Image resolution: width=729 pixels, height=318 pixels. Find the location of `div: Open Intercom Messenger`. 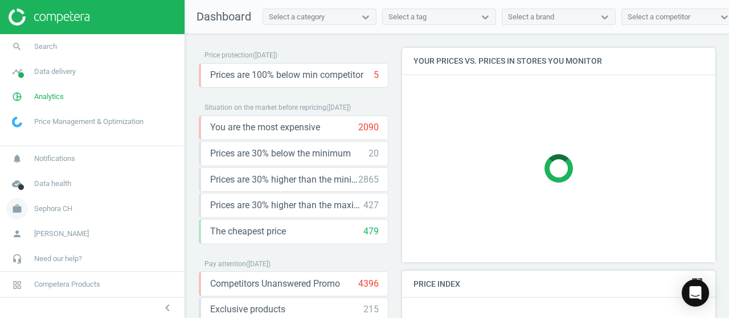

div: Open Intercom Messenger is located at coordinates (695, 293).